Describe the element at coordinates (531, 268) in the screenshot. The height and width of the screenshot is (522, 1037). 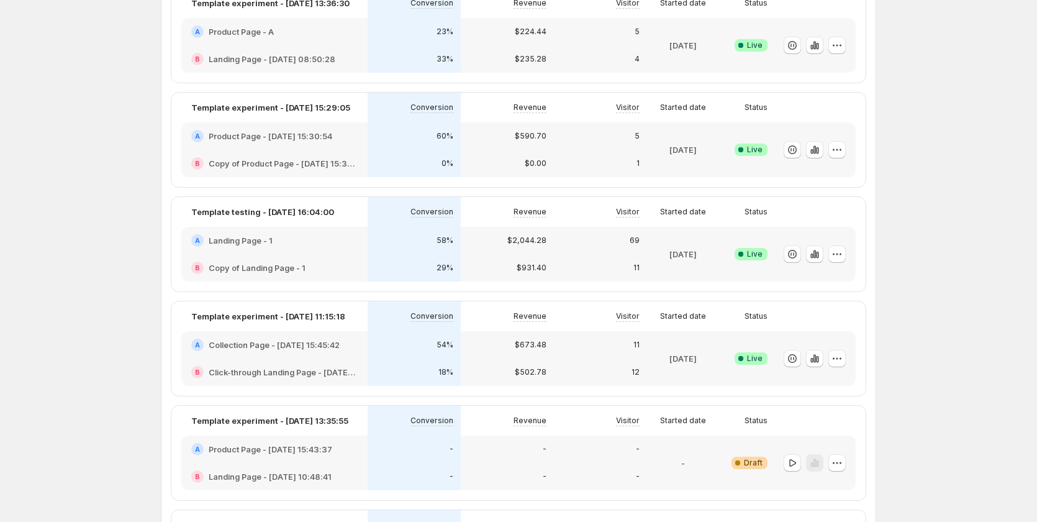
I see `p: $931.40` at that location.